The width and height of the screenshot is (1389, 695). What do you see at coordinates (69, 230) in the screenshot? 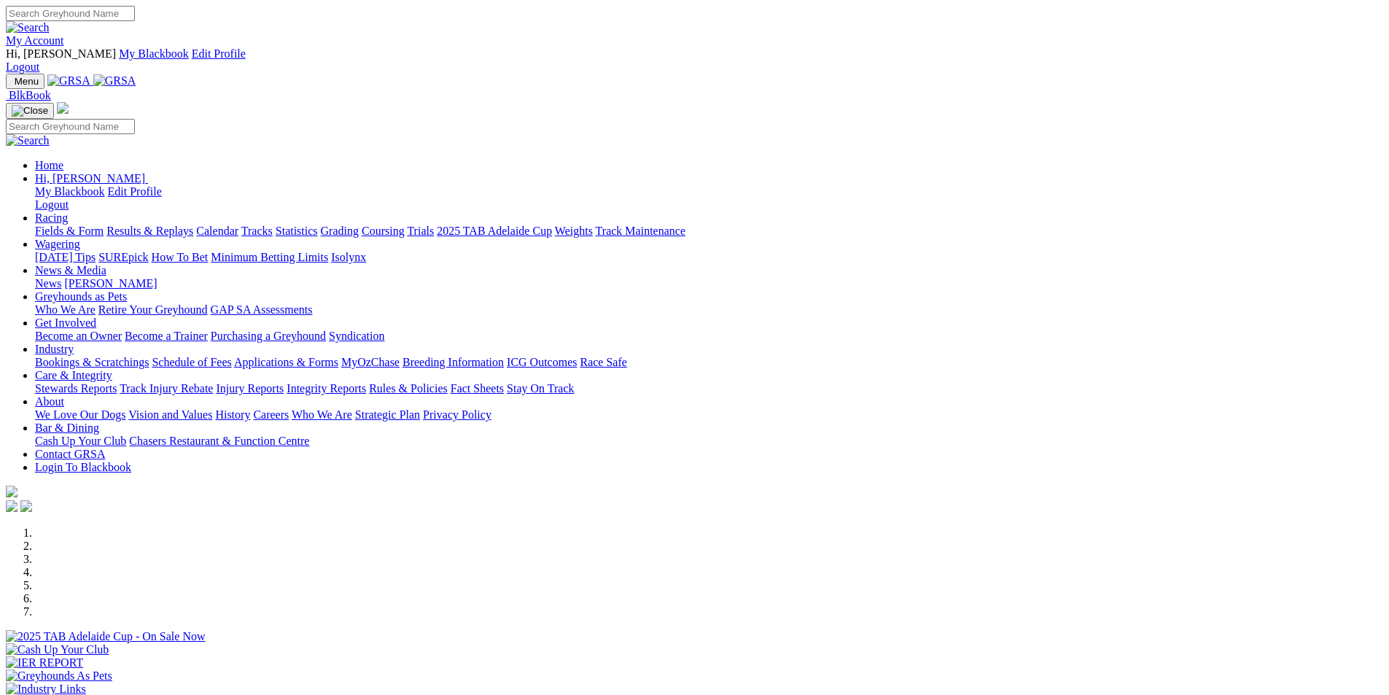
I see `a: Fields & Form` at bounding box center [69, 230].